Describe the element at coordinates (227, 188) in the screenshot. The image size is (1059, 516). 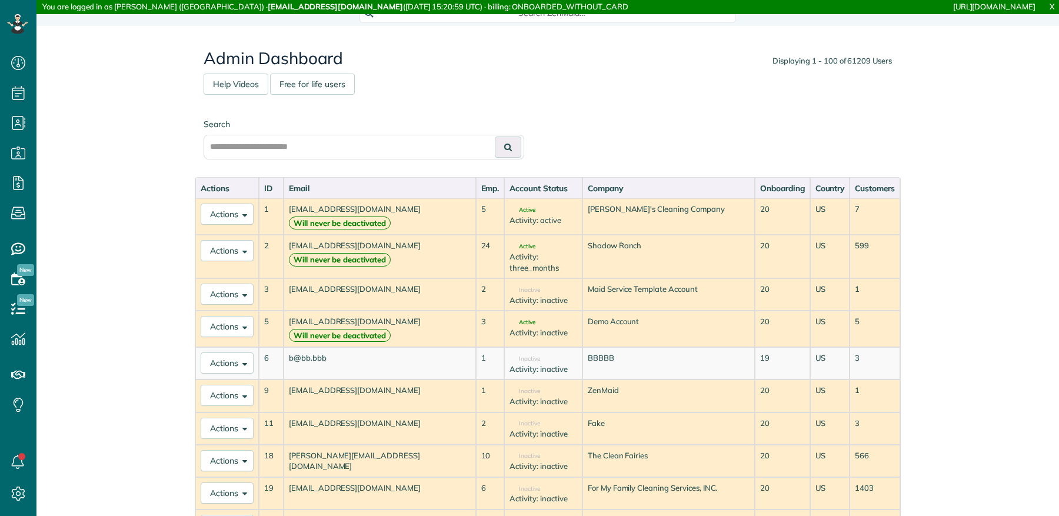
I see `div: Actions` at that location.